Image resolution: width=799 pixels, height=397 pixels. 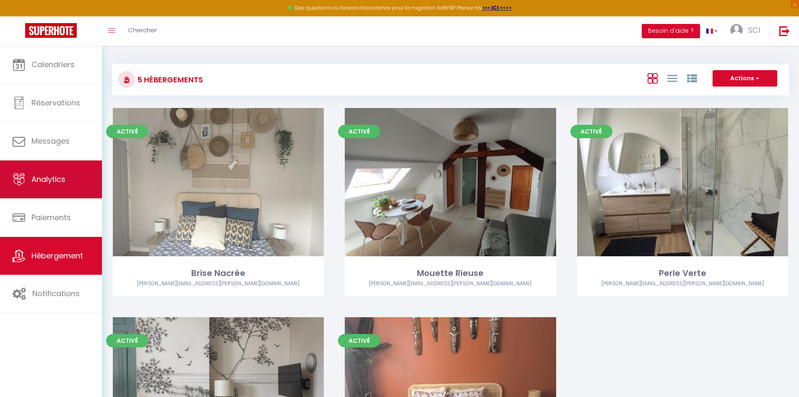 I want to click on a: ... SCI, so click(x=747, y=31).